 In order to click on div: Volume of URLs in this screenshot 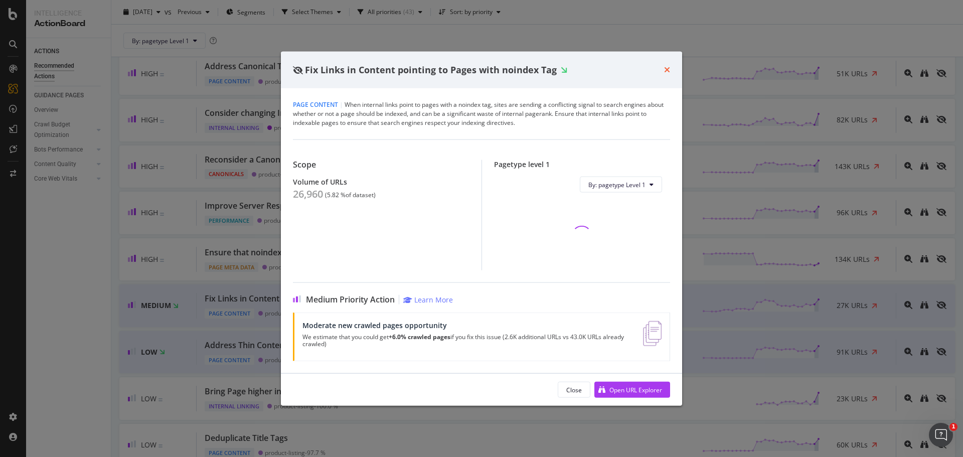, I will do `click(381, 181)`.